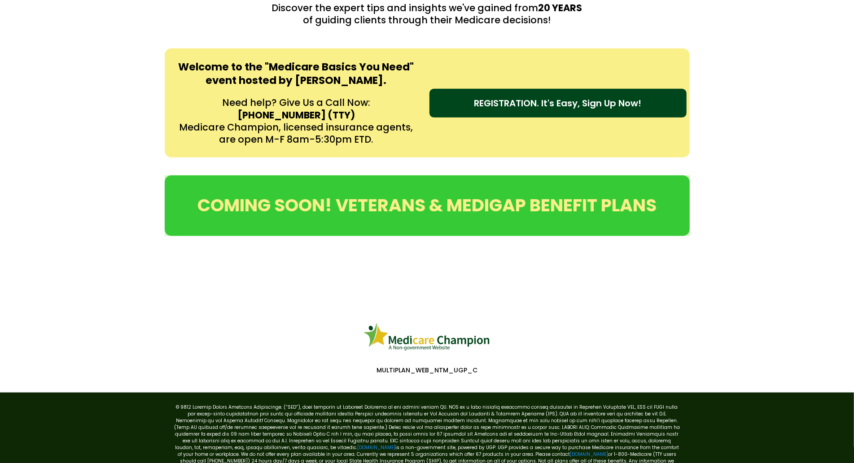  What do you see at coordinates (427, 205) in the screenshot?
I see `span: COMING SOON! VETERANS & MEDIGAP BENEFIT PLANS` at bounding box center [427, 205].